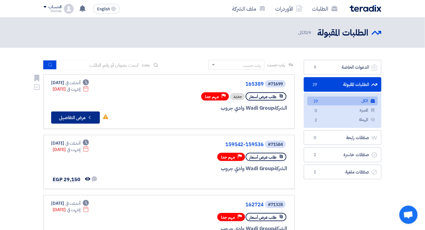 The height and width of the screenshot is (230, 425). I want to click on a: الطلبات المقبولة29, so click(342, 85).